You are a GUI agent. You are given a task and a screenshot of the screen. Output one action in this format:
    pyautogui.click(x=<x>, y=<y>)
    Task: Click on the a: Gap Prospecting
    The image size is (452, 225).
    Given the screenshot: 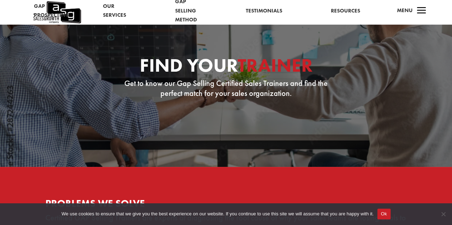 What is the action you would take?
    pyautogui.click(x=52, y=11)
    